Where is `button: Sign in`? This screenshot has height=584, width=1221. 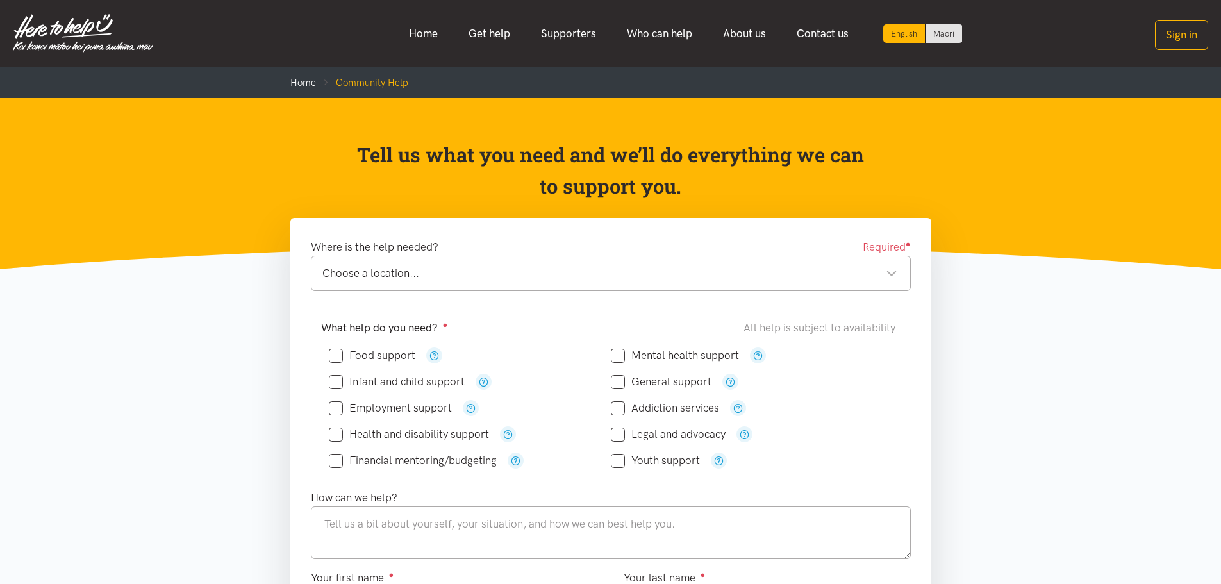 button: Sign in is located at coordinates (1181, 35).